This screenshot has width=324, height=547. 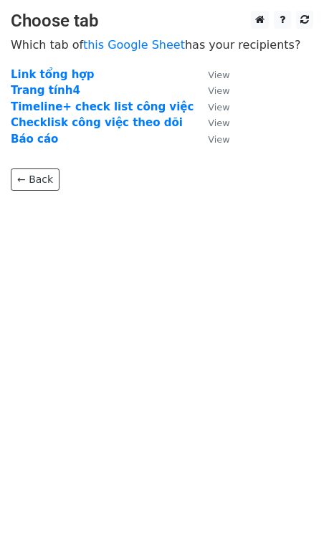 I want to click on a: ← Back, so click(x=35, y=179).